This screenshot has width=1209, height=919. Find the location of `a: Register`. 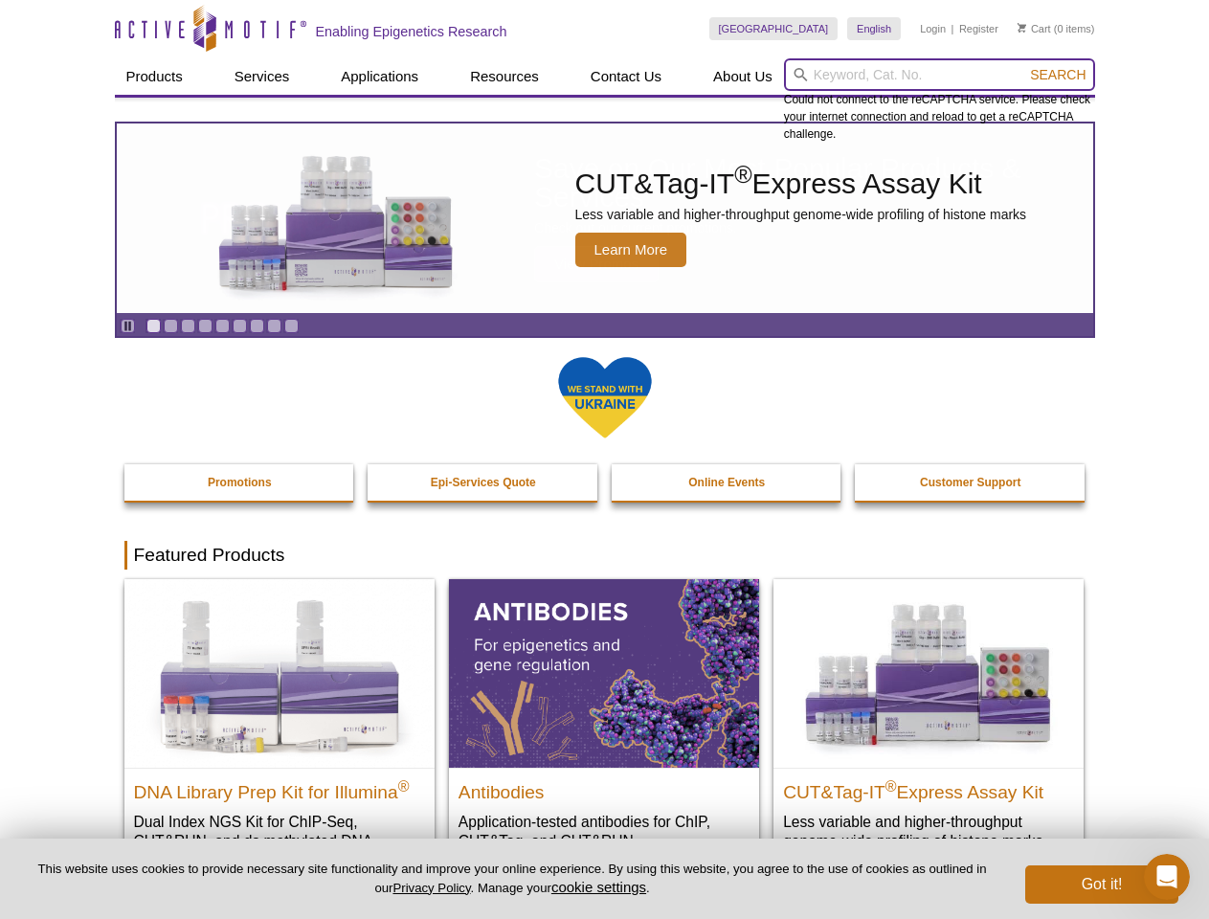

a: Register is located at coordinates (978, 29).